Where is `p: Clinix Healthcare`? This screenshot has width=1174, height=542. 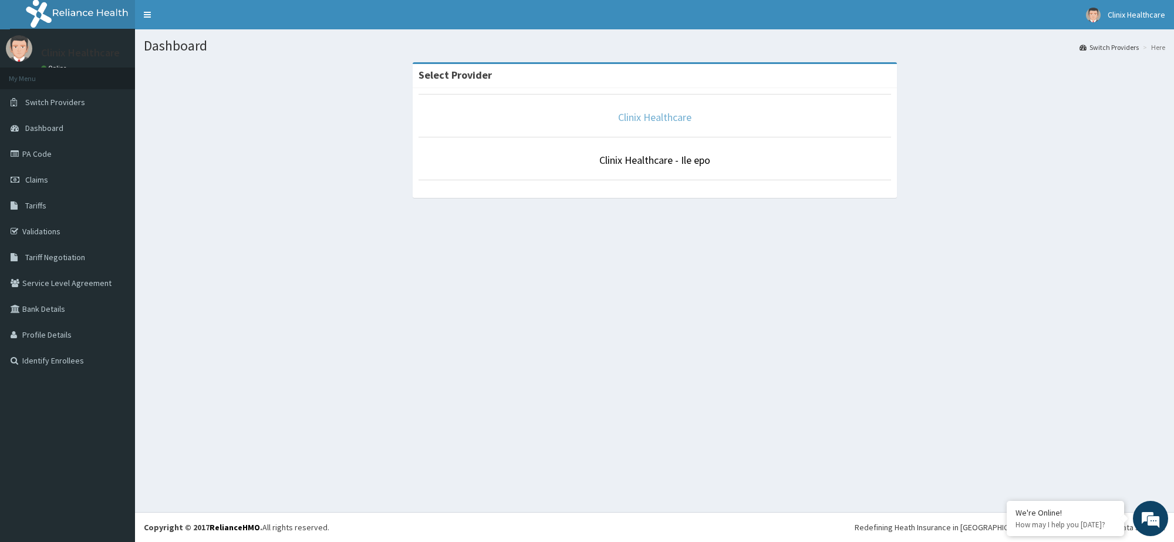
p: Clinix Healthcare is located at coordinates (80, 53).